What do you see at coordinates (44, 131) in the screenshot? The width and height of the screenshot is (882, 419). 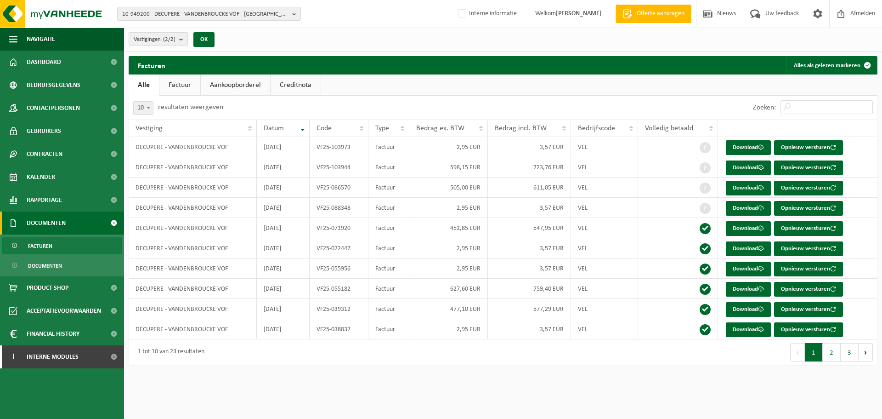 I see `span: Gebruikers` at bounding box center [44, 131].